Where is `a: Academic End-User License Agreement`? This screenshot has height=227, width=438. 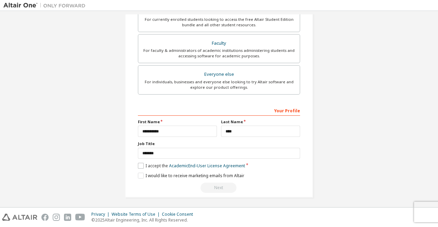
a: Academic End-User License Agreement is located at coordinates (207, 166).